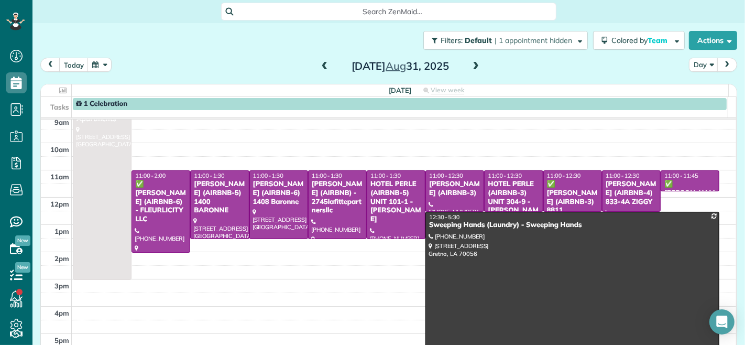  What do you see at coordinates (50, 64) in the screenshot?
I see `button: prev` at bounding box center [50, 64].